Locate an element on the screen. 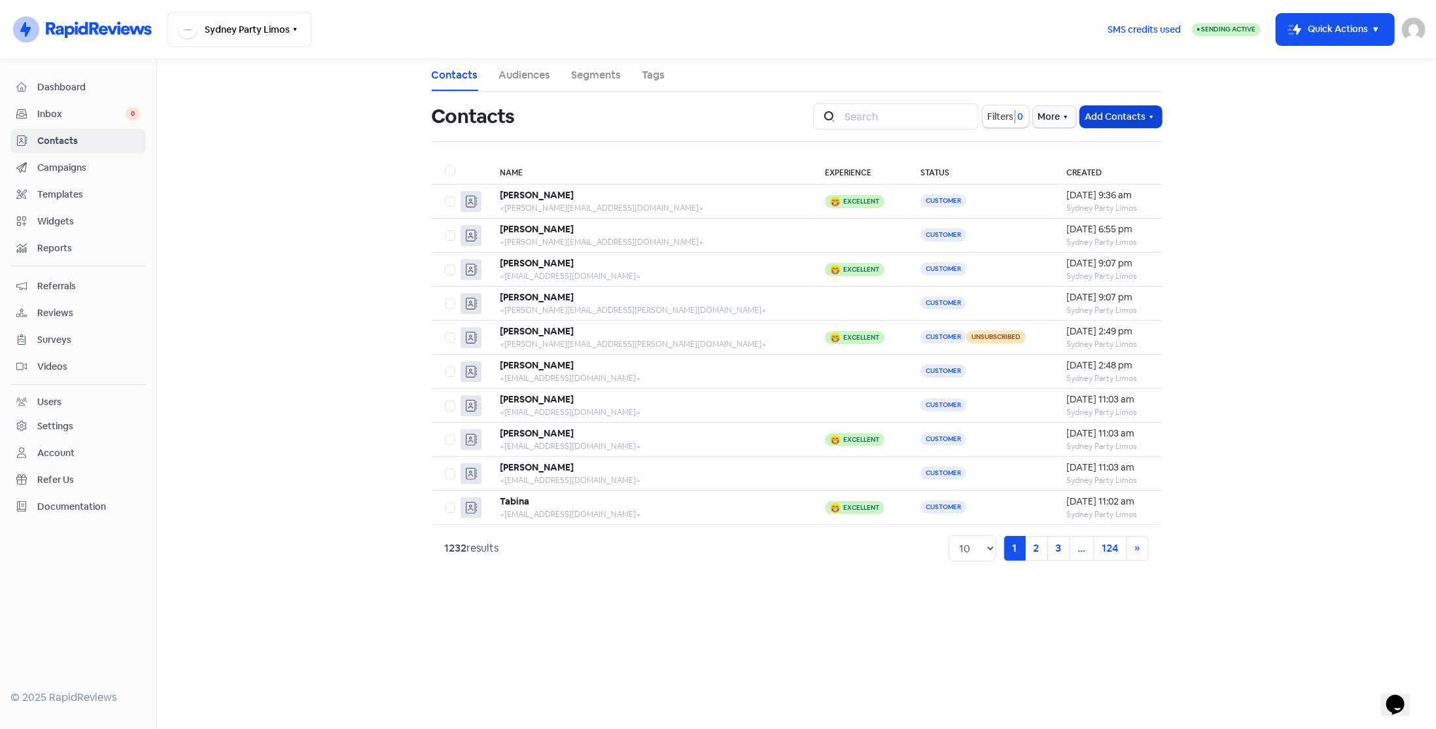  div: results is located at coordinates (472, 548).